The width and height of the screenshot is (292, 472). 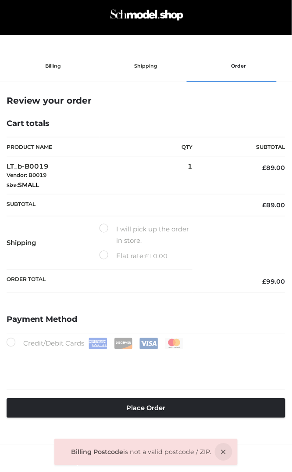 What do you see at coordinates (98, 344) in the screenshot?
I see `img: Amex` at bounding box center [98, 344].